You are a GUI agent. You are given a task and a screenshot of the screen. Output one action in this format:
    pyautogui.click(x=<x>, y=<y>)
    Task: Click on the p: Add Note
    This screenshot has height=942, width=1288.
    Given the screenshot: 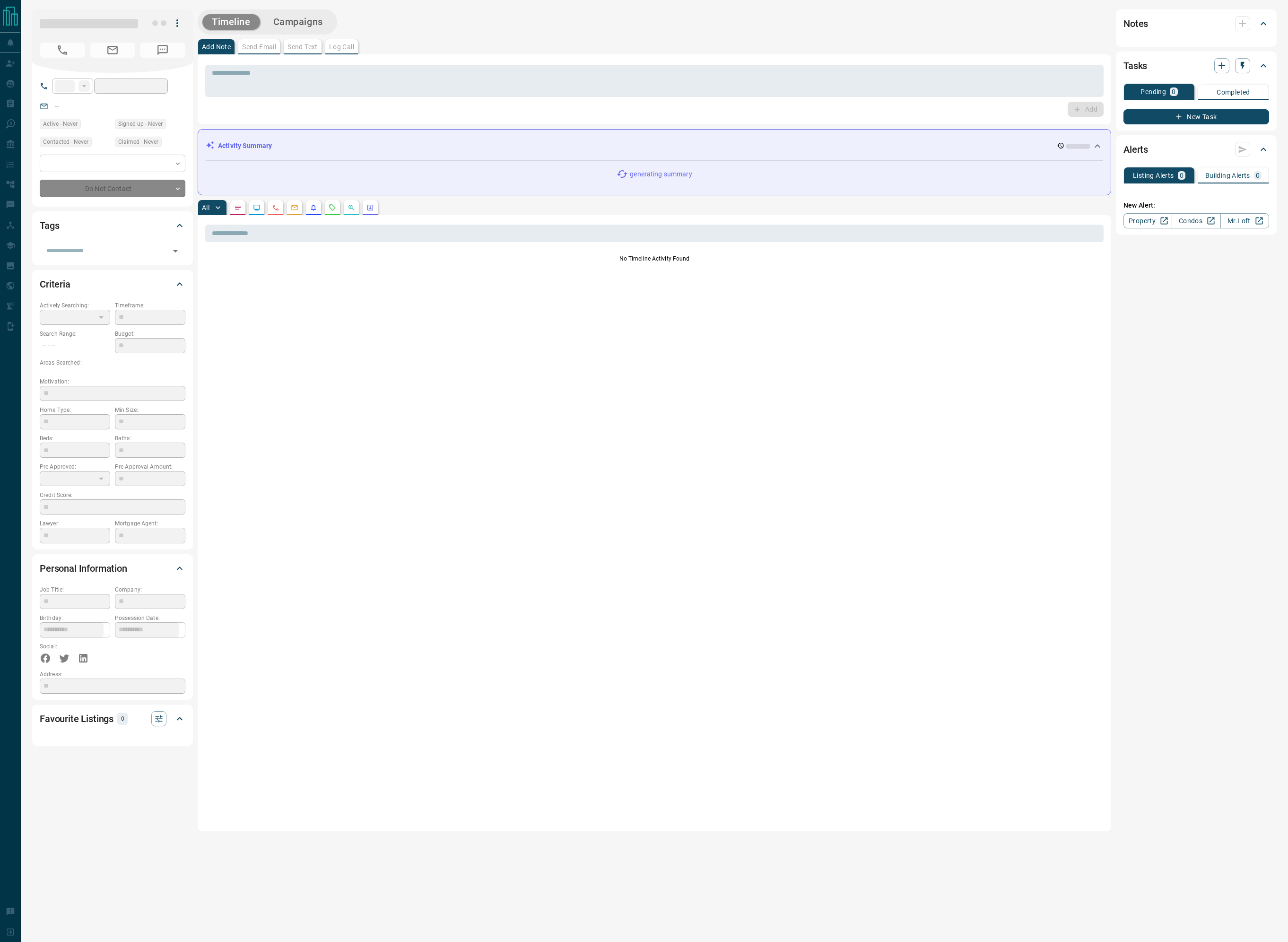 What is the action you would take?
    pyautogui.click(x=216, y=47)
    